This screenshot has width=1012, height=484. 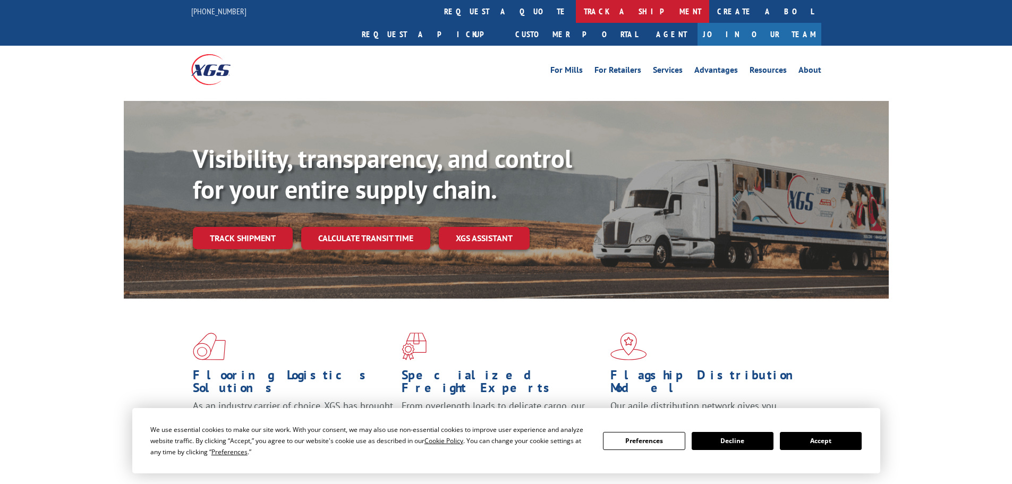 I want to click on a: Request a pickup, so click(x=431, y=34).